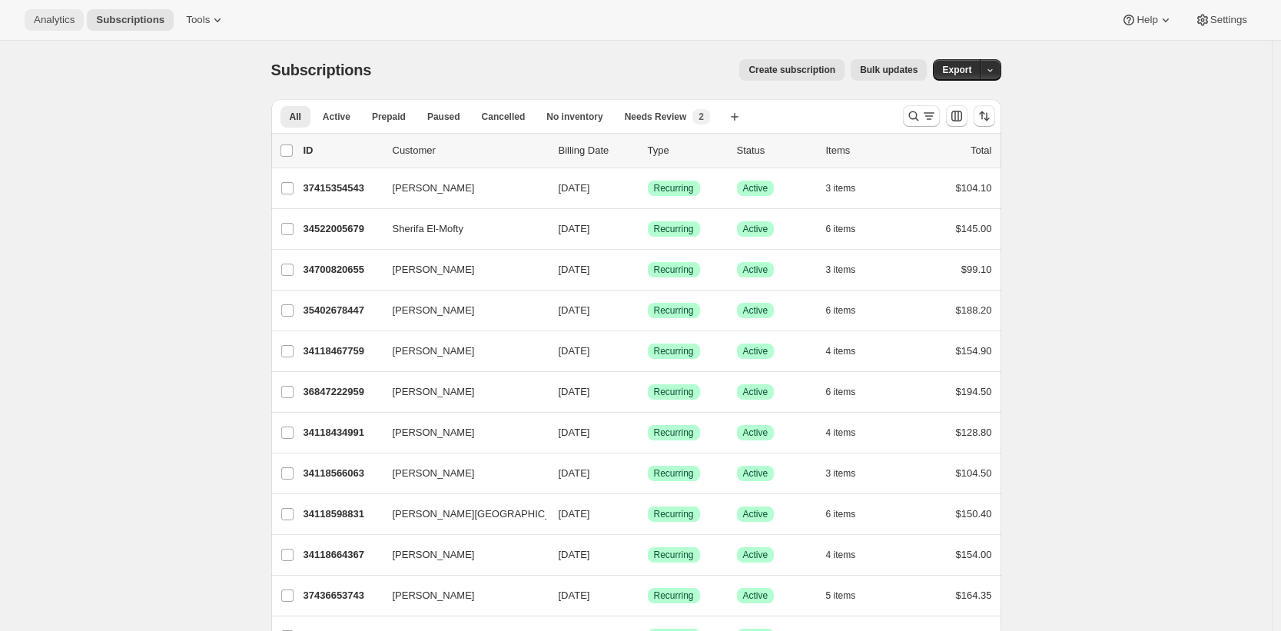 The image size is (1281, 631). What do you see at coordinates (921, 116) in the screenshot?
I see `button: Search and filter results` at bounding box center [921, 116].